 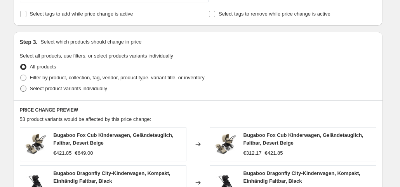 I want to click on strike: €421.85, so click(x=274, y=153).